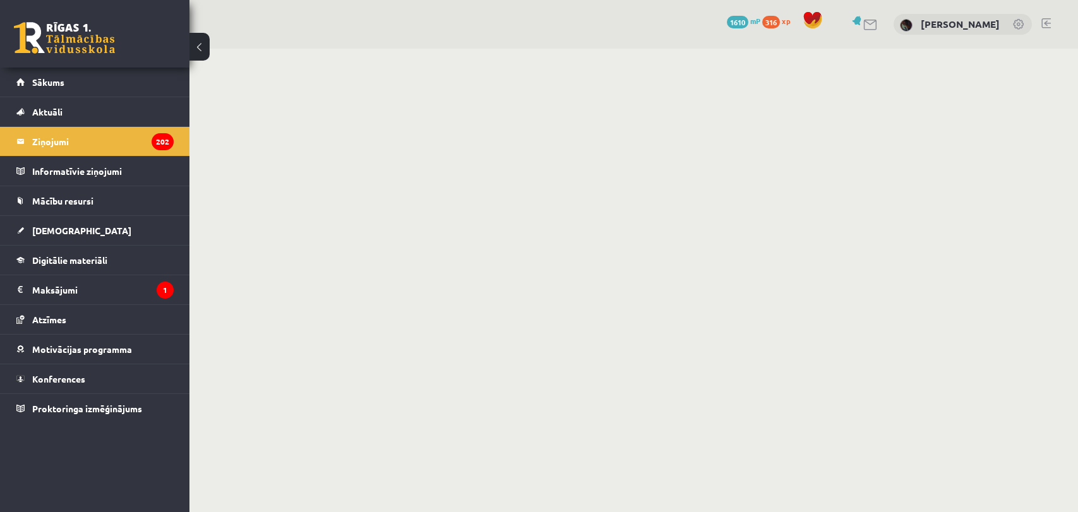  Describe the element at coordinates (95, 171) in the screenshot. I see `a: Informatīvie ziņojumi` at that location.